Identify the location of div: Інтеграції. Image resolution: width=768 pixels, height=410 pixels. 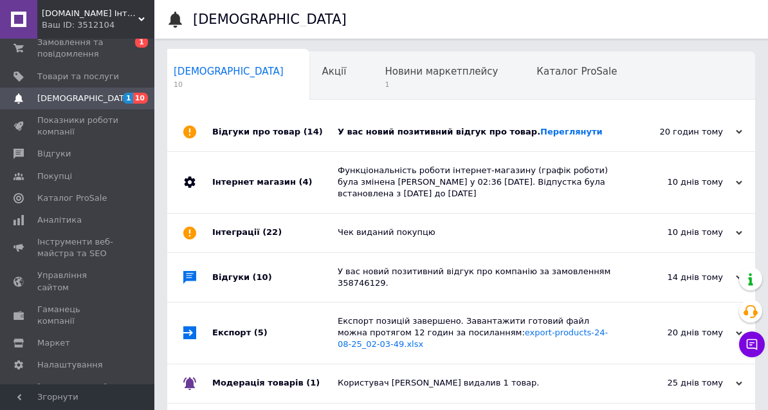
(275, 233).